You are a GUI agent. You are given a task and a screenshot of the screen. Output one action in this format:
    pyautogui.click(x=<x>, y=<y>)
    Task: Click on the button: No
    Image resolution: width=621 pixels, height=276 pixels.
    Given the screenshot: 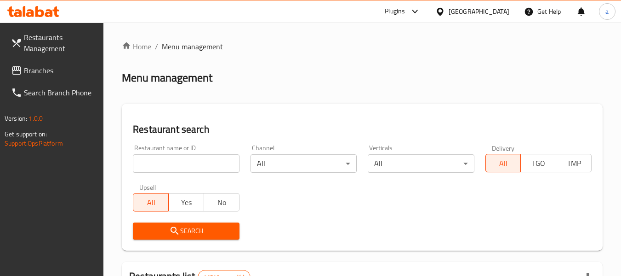 What is the action you would take?
    pyautogui.click(x=222, y=202)
    